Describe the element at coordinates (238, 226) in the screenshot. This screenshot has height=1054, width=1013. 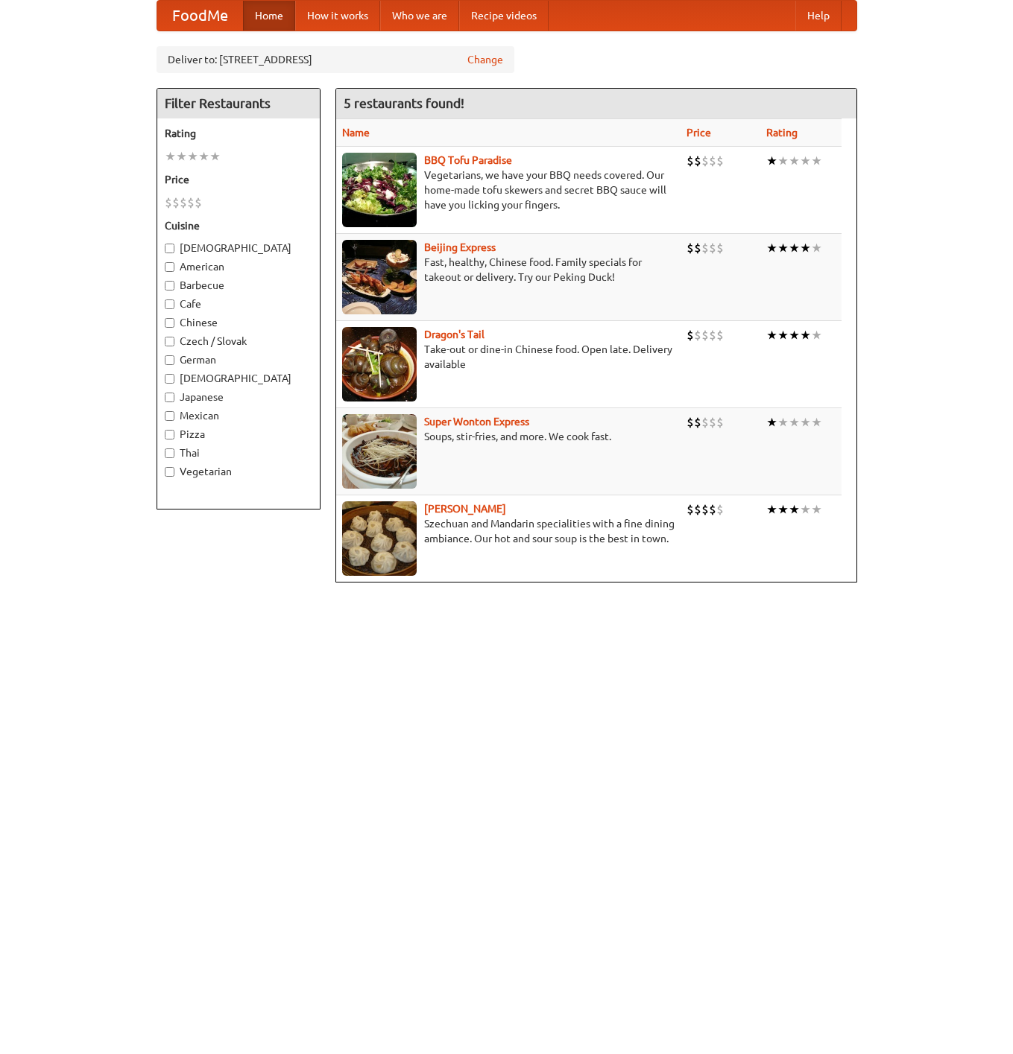
I see `h5: Cuisine` at that location.